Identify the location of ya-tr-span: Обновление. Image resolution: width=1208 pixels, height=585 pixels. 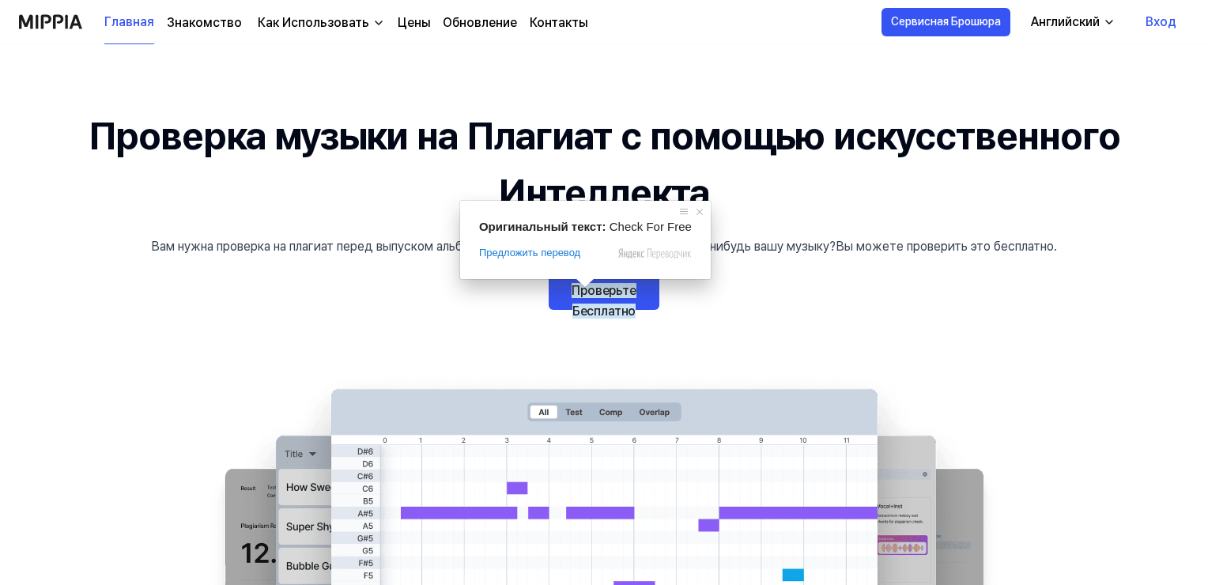
(480, 22).